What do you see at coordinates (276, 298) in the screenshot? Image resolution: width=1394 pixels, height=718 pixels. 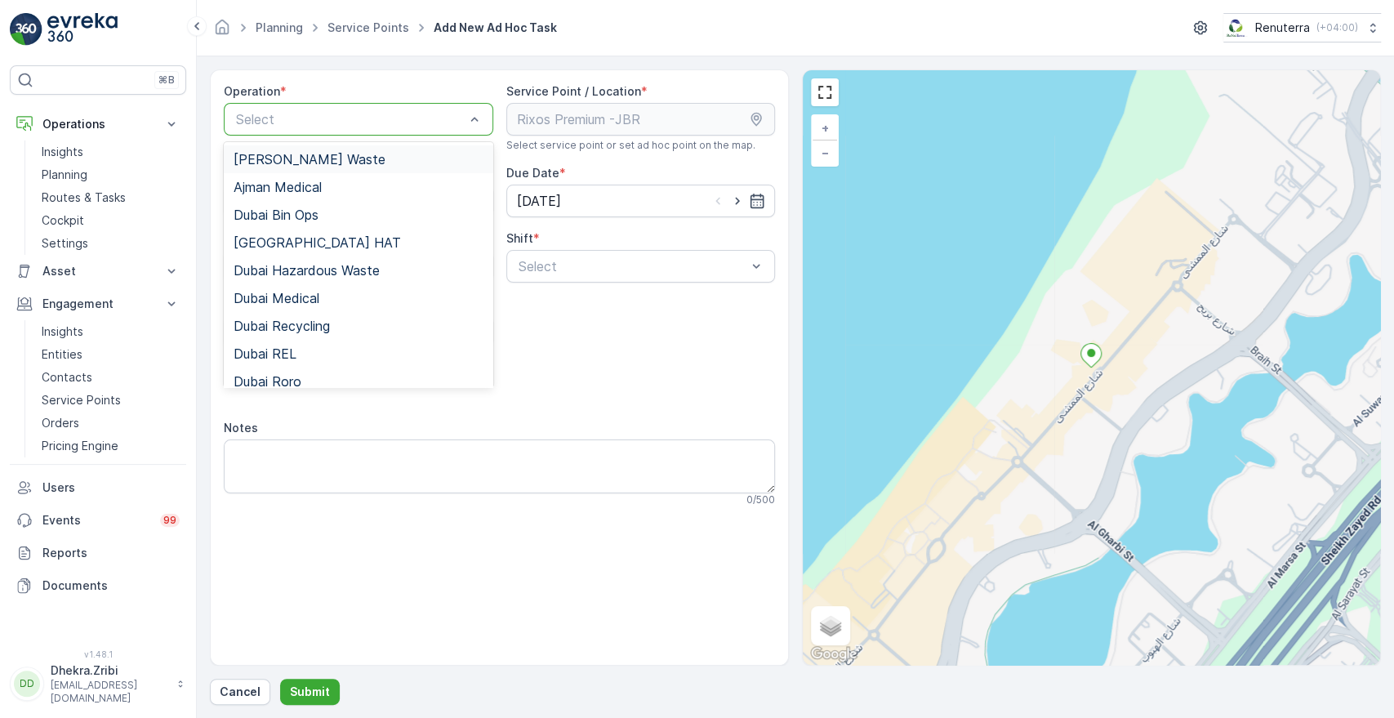 I see `span: Dubai Medical` at bounding box center [276, 298].